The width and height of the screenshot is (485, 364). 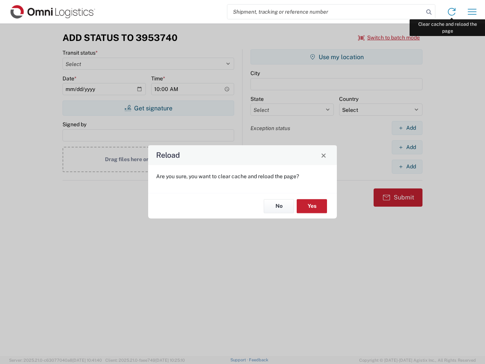 I want to click on button: Close, so click(x=324, y=155).